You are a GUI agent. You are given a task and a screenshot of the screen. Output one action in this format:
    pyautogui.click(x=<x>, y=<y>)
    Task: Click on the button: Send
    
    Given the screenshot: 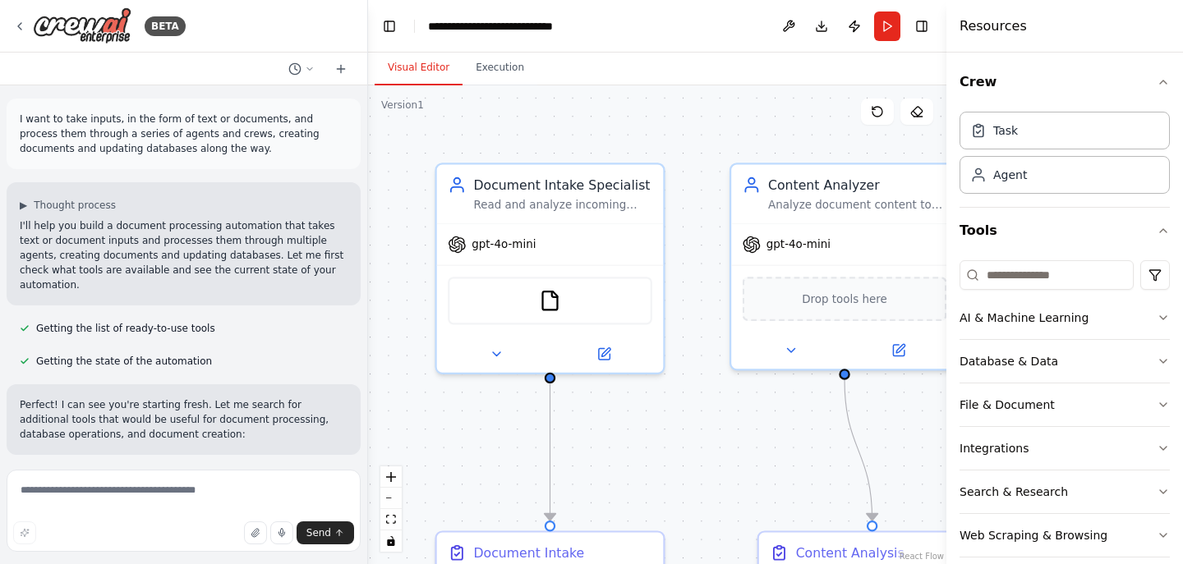 What is the action you would take?
    pyautogui.click(x=325, y=533)
    